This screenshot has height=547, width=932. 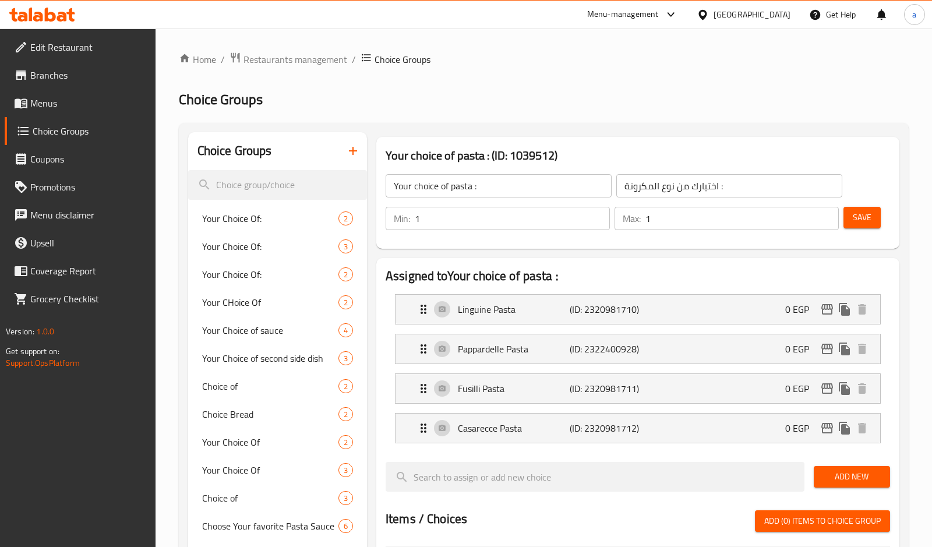 What do you see at coordinates (88, 299) in the screenshot?
I see `span: Grocery Checklist` at bounding box center [88, 299].